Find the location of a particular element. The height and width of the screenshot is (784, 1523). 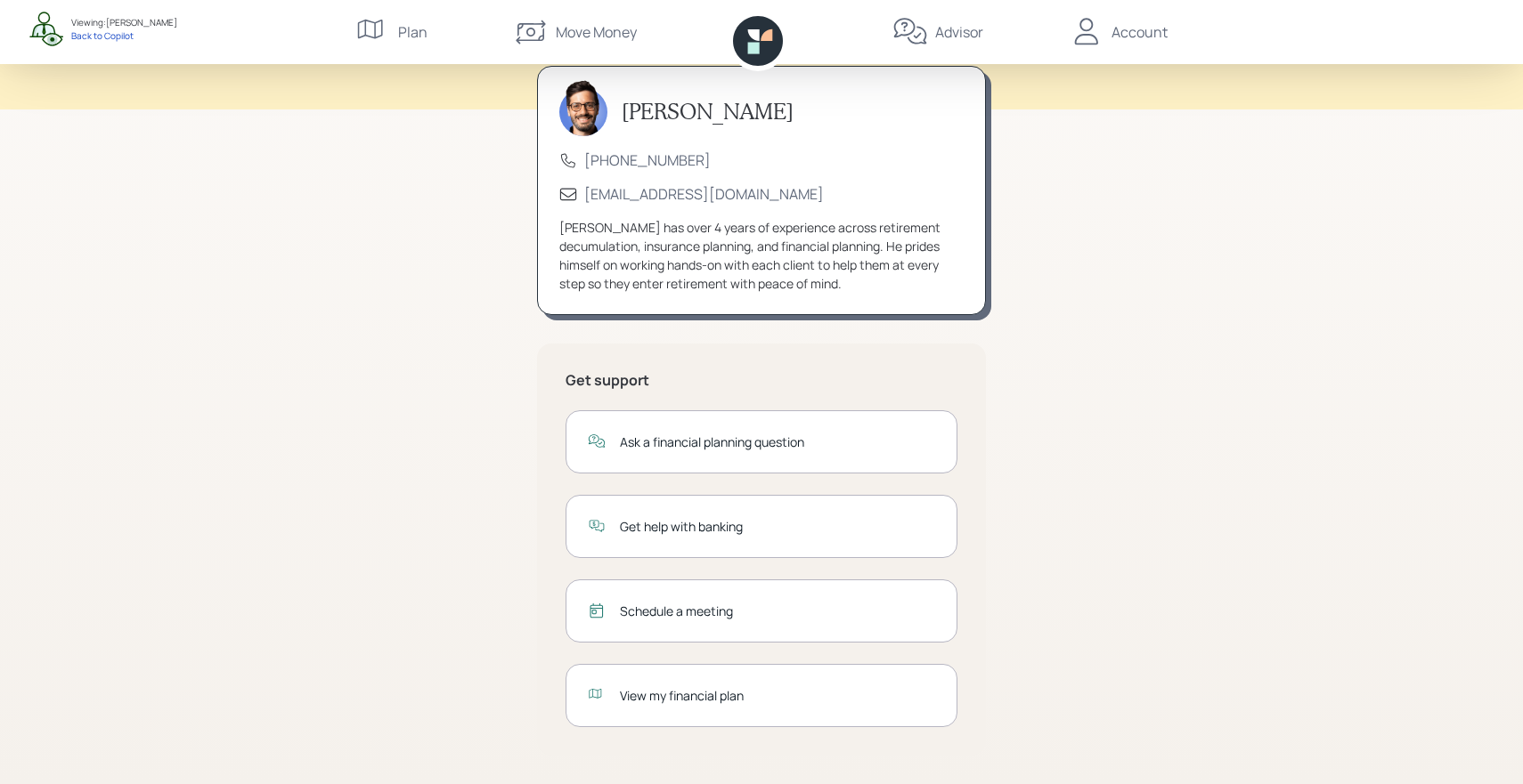

div: Ask a financial planning question is located at coordinates (777, 441).